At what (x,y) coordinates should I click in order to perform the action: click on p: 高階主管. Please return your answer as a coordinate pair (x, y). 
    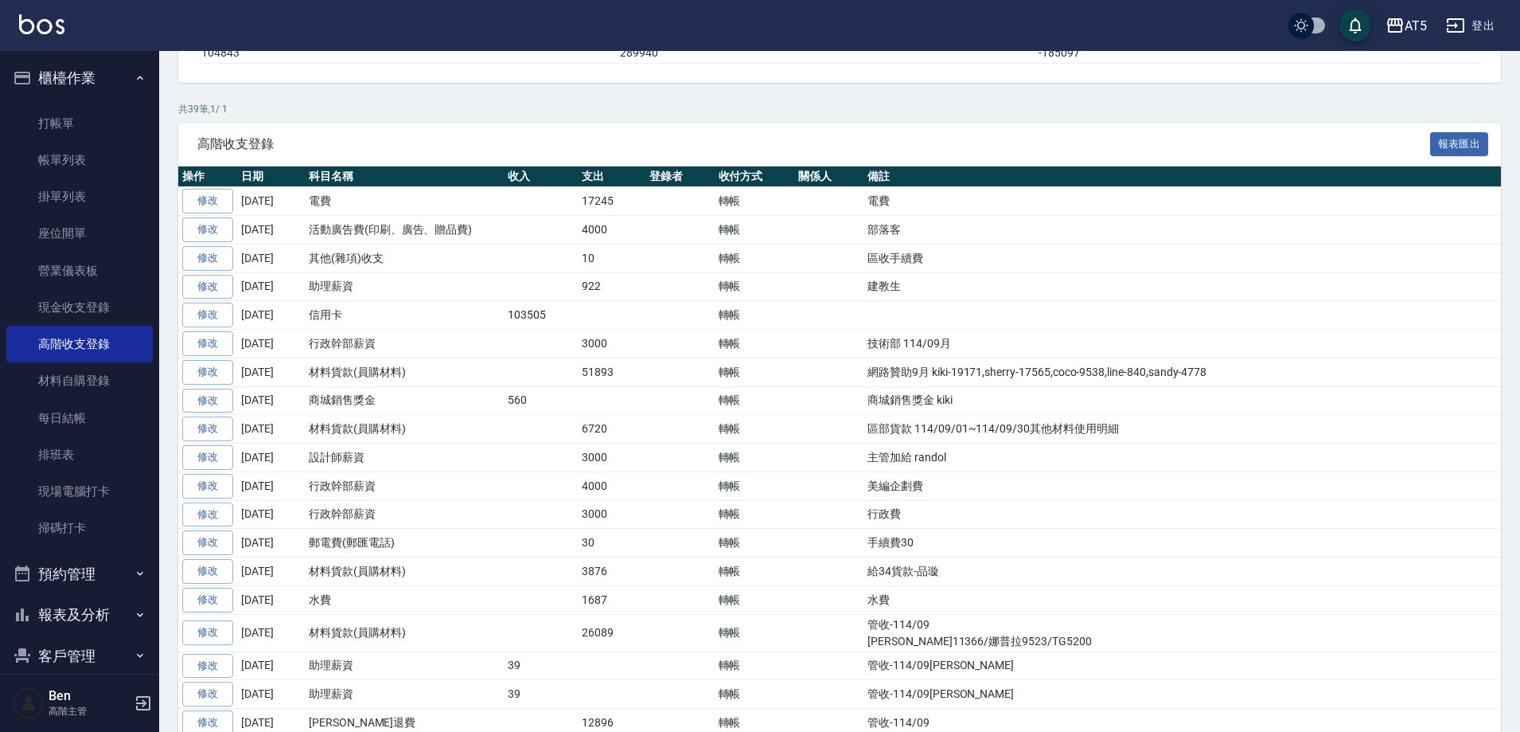
    Looking at the image, I should click on (89, 711).